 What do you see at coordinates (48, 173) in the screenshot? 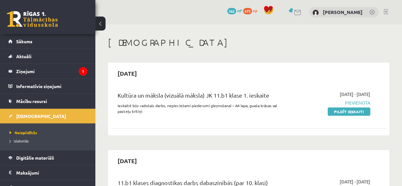
I see `a: Maksājumi` at bounding box center [48, 173].